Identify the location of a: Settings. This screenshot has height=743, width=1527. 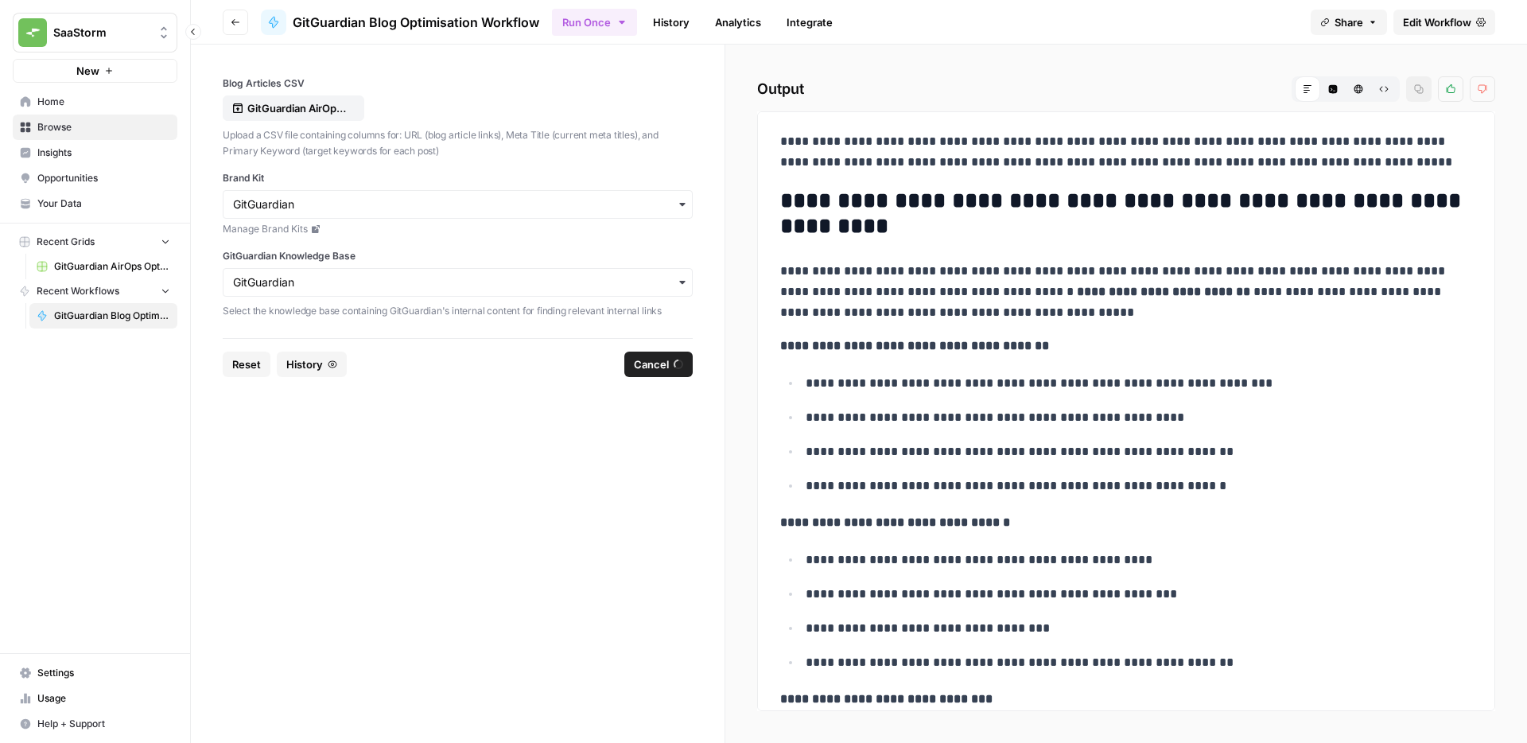
(95, 673).